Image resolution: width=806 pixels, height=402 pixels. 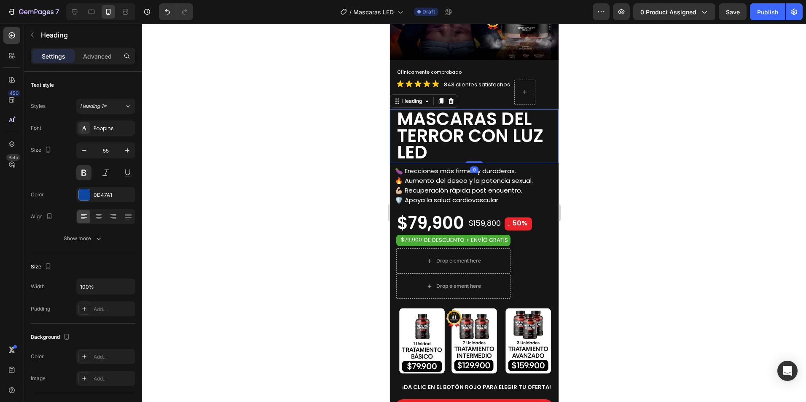 I want to click on h2: Rich Text Editor. Editing area: main, so click(x=87, y=111).